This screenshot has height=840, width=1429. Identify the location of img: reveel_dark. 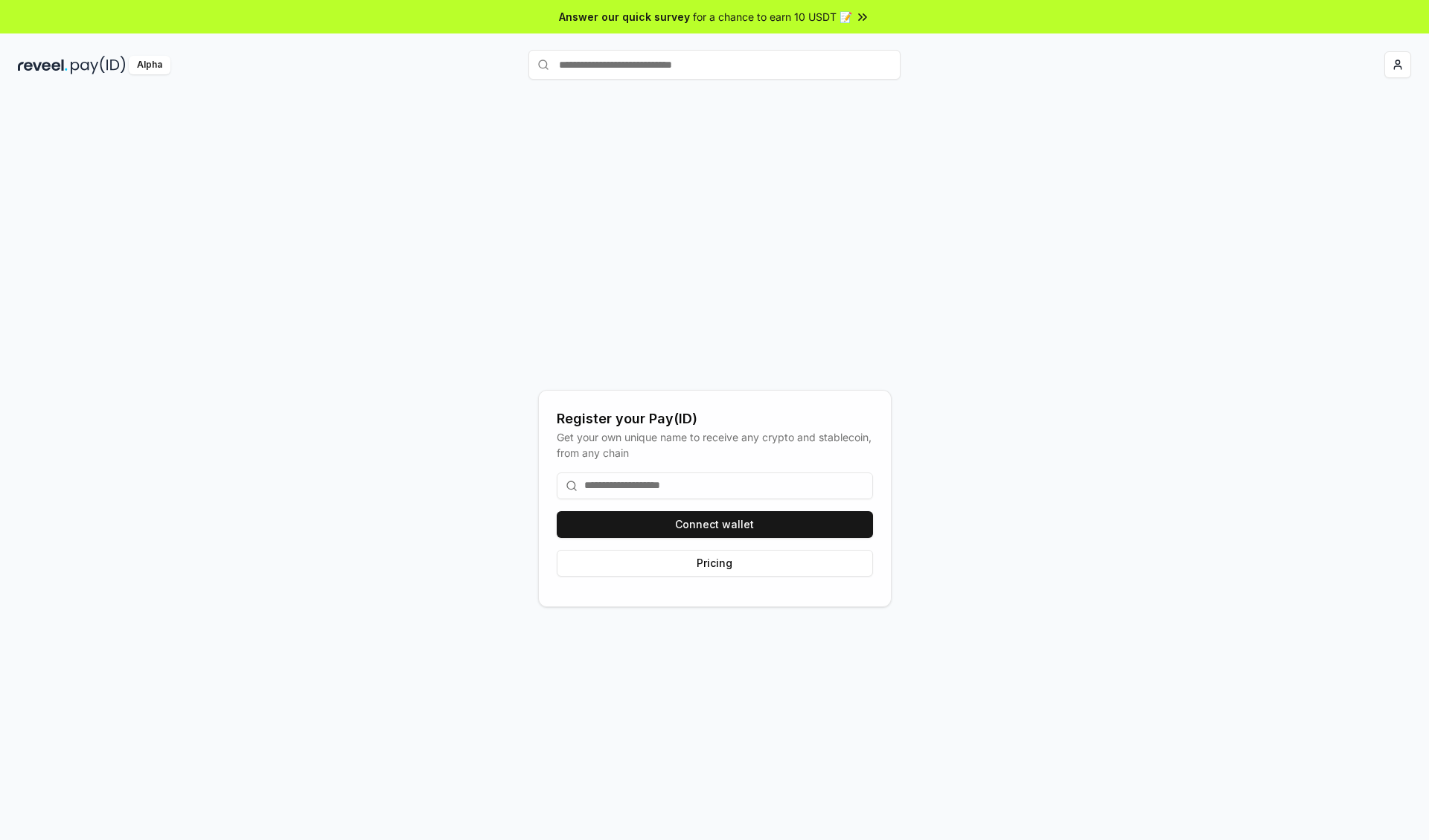
(43, 65).